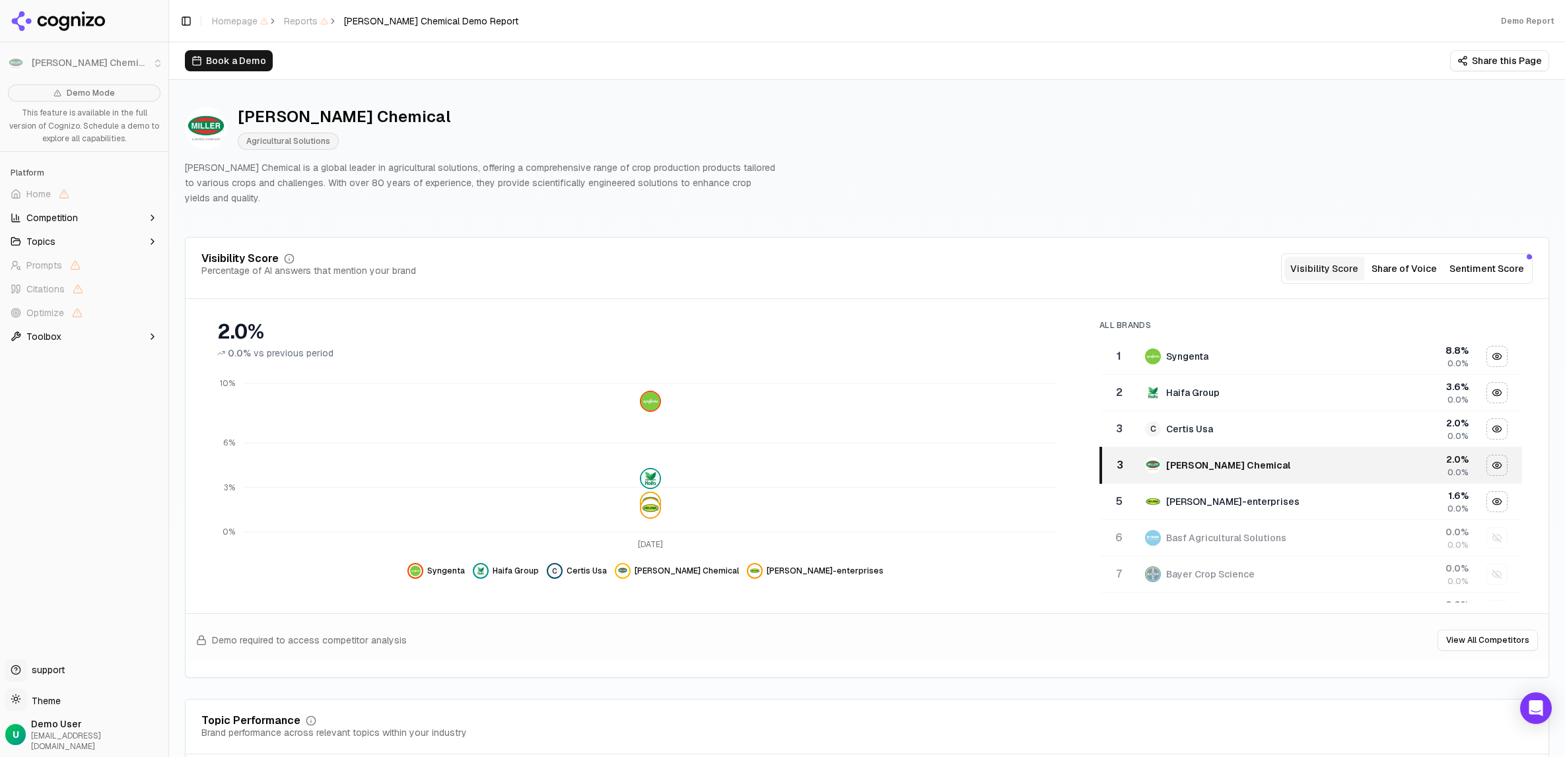  What do you see at coordinates (1413, 351) in the screenshot?
I see `div: 8.8 %` at bounding box center [1413, 351].